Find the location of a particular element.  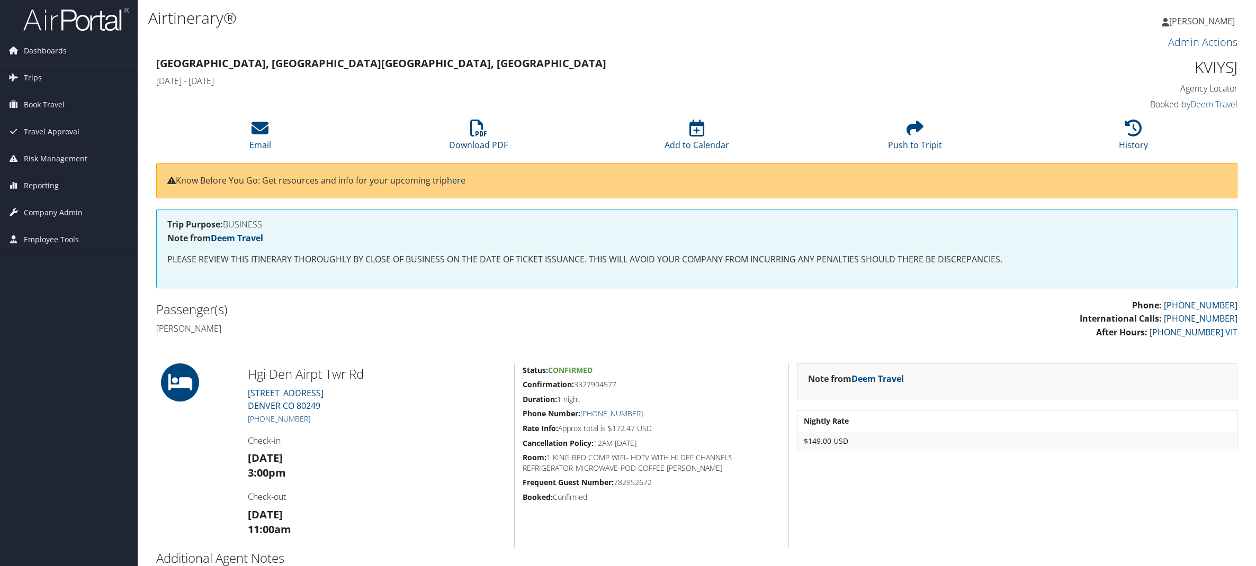

h4: Agency Locator is located at coordinates (1108, 88).